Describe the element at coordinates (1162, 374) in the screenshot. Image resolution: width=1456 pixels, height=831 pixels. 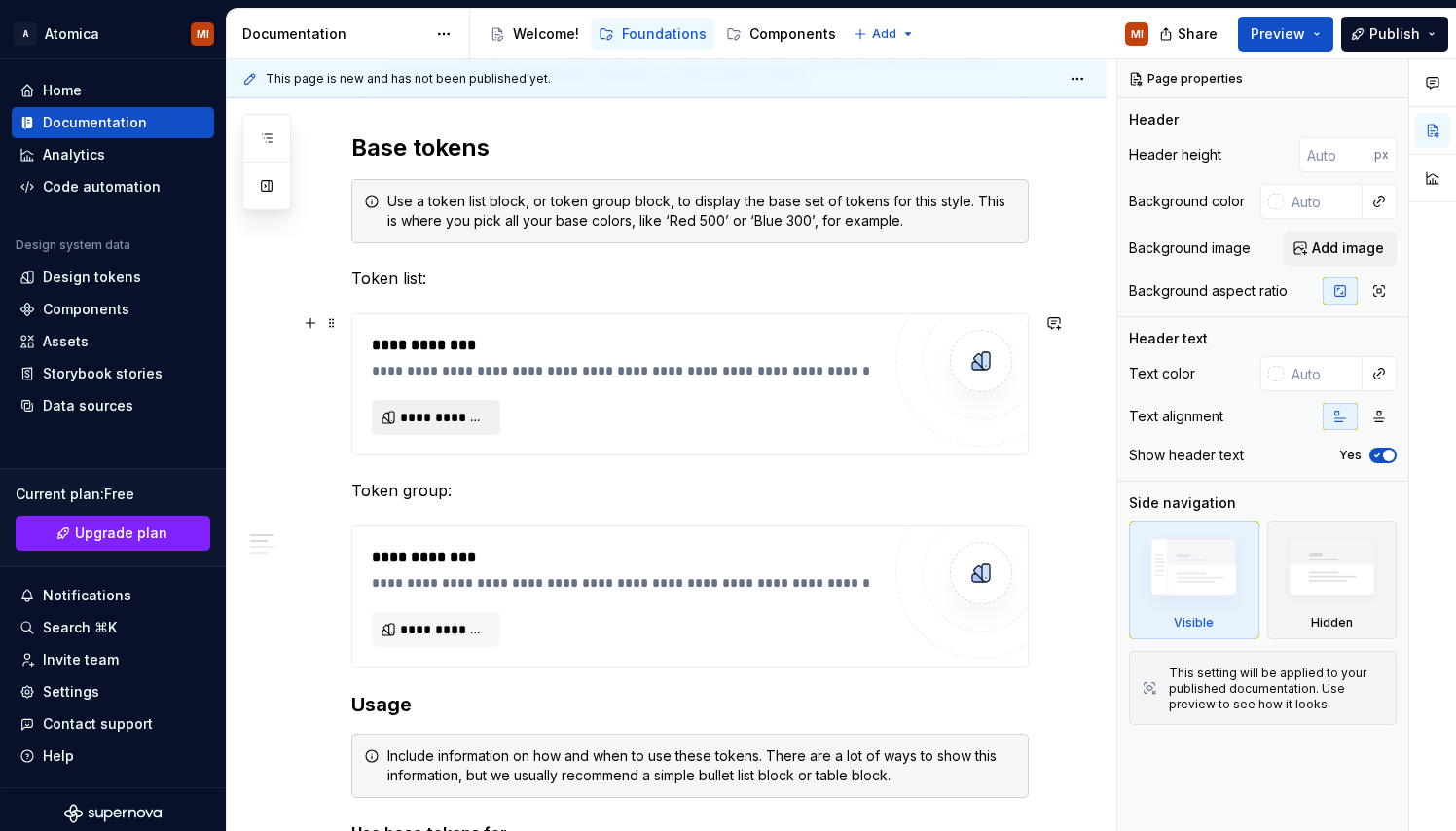
I see `div: Text color` at that location.